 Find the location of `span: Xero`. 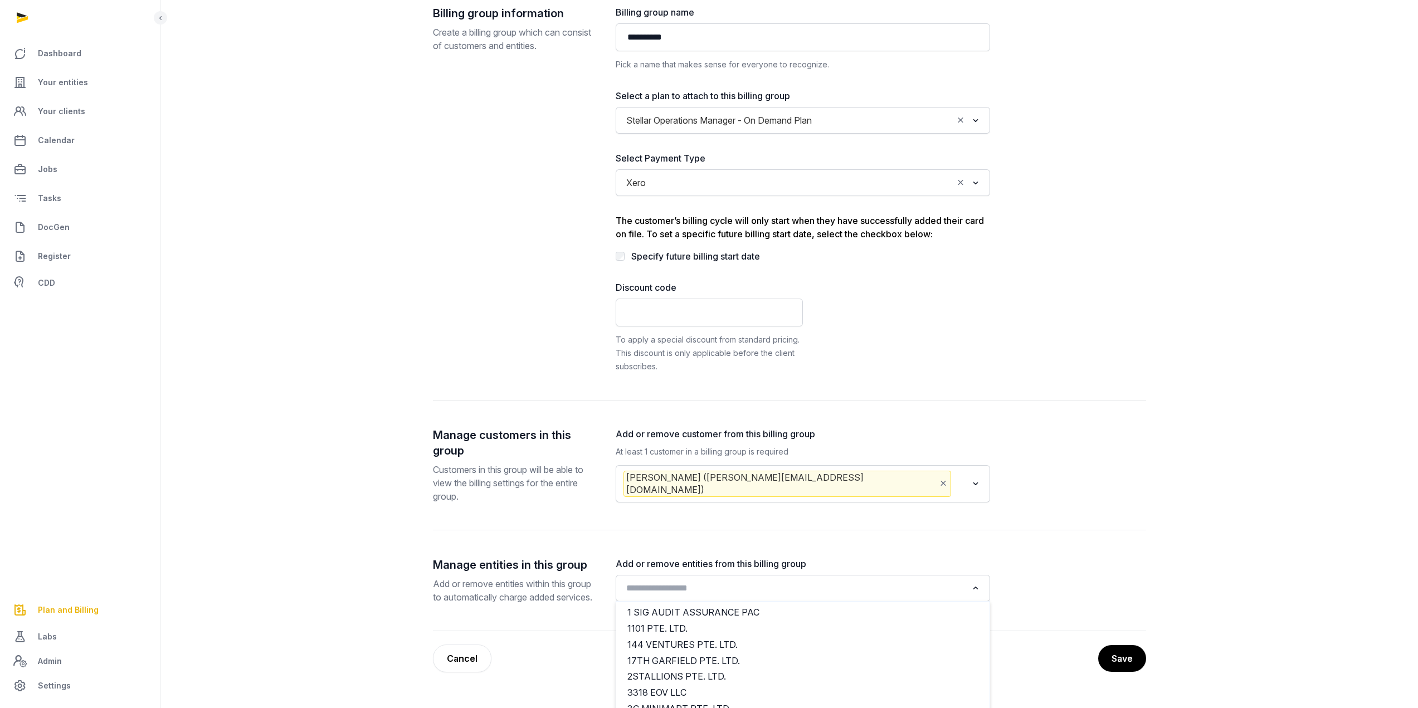

span: Xero is located at coordinates (636, 183).